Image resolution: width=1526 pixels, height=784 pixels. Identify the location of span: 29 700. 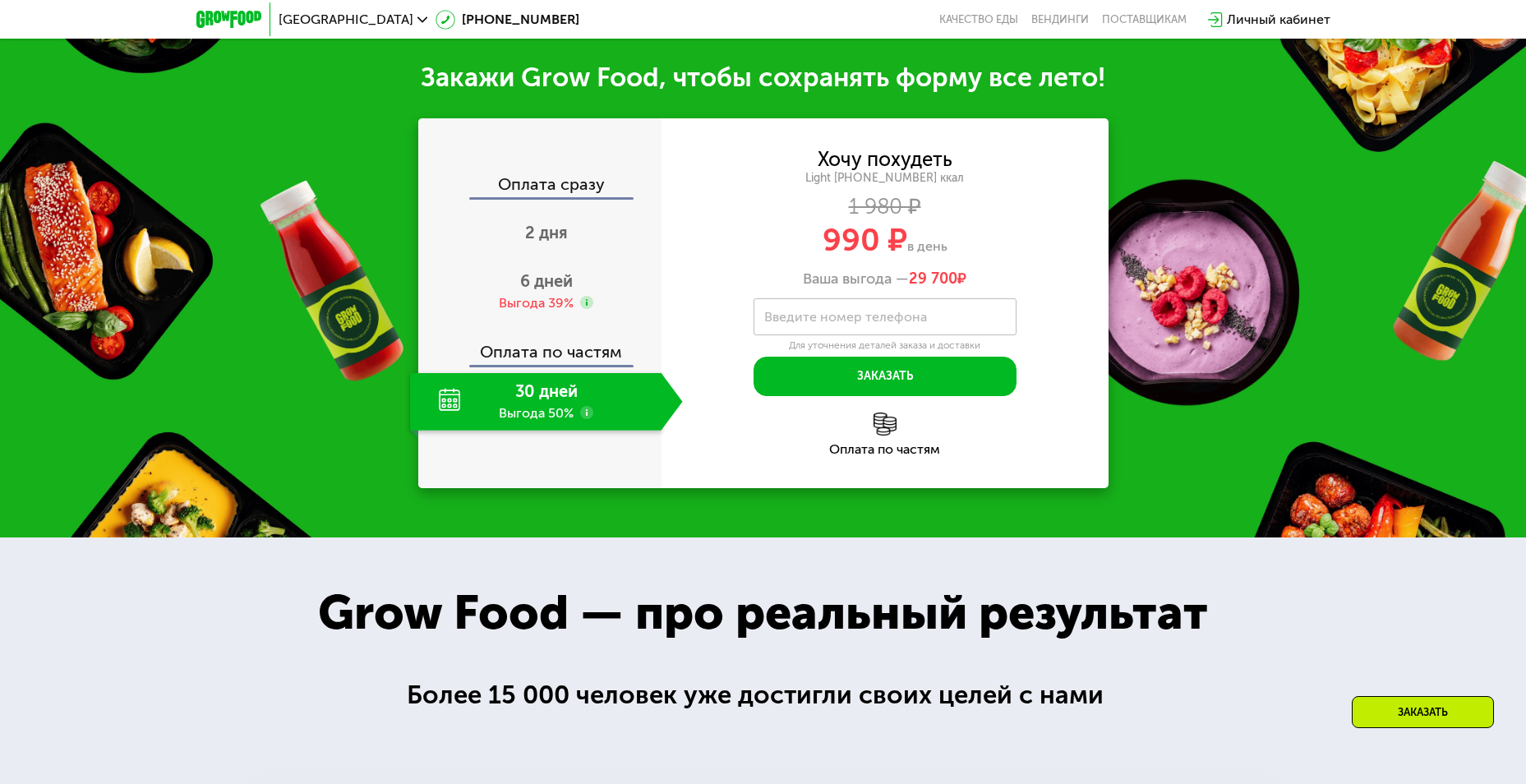
(933, 279).